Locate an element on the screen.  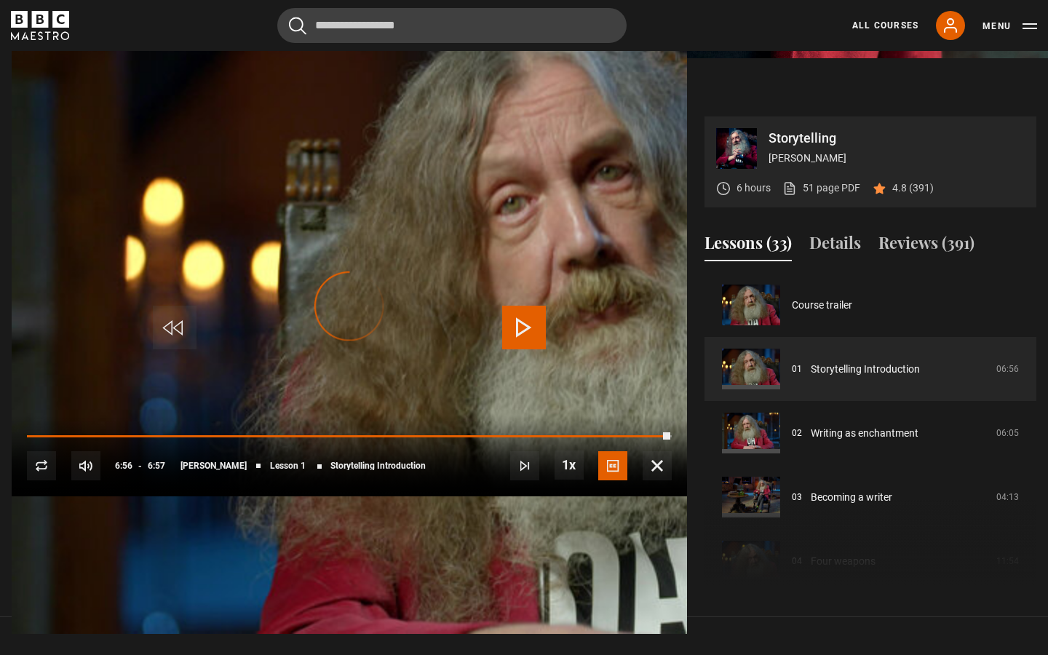
span: Storytelling Introduction is located at coordinates (378, 466).